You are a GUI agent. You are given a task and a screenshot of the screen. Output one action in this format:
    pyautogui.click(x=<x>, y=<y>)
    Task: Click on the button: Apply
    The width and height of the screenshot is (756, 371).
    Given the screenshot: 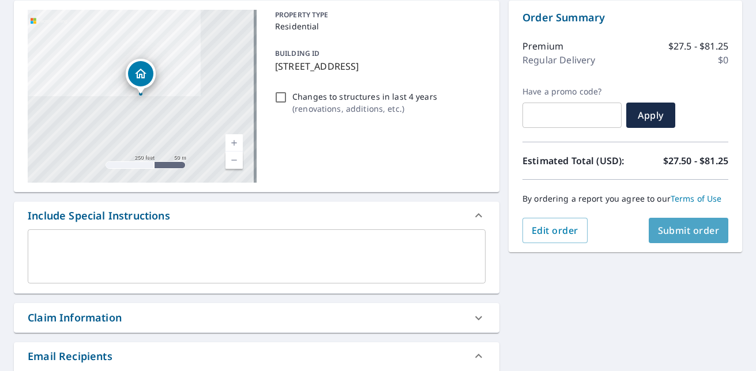 What is the action you would take?
    pyautogui.click(x=650, y=115)
    